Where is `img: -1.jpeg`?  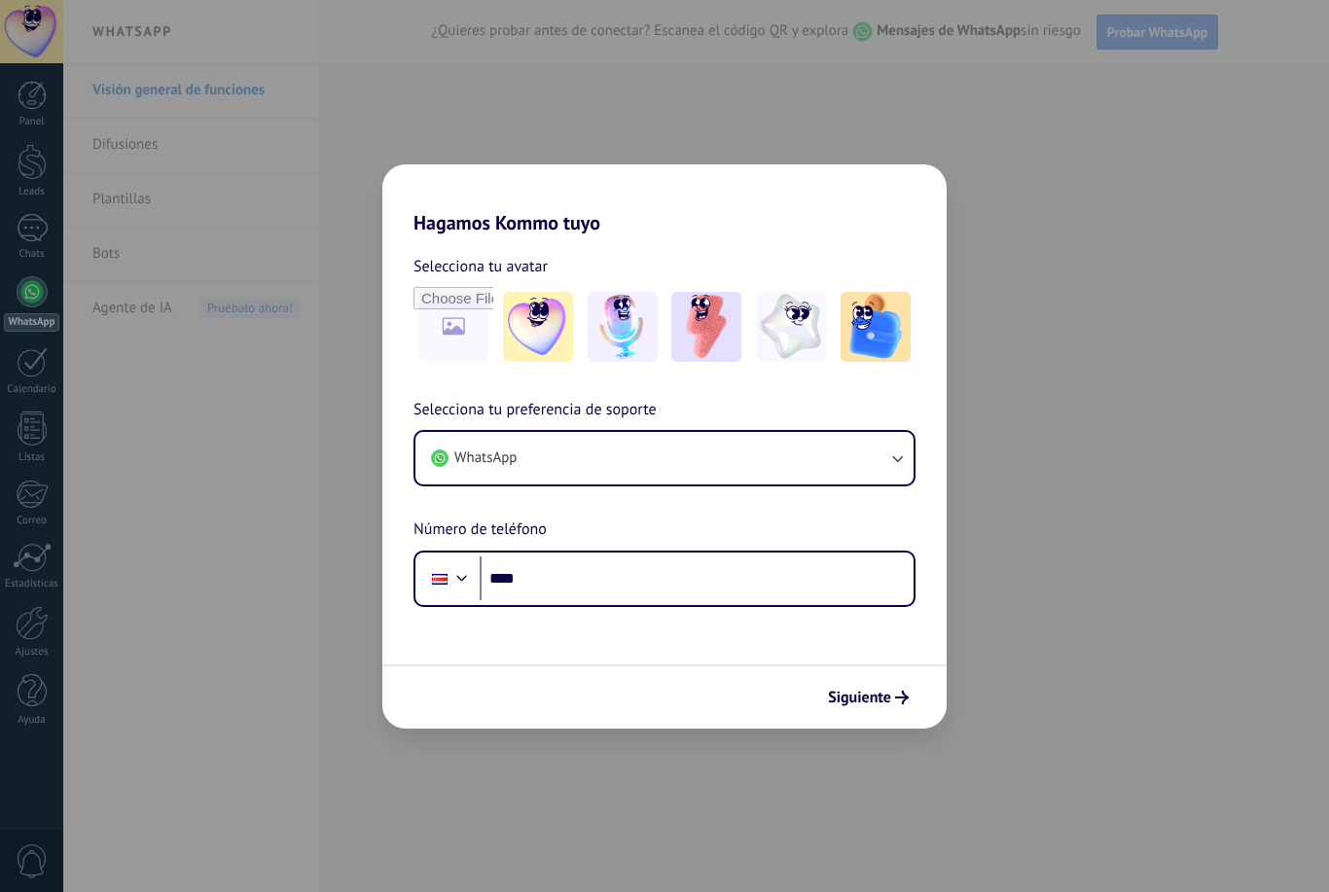
img: -1.jpeg is located at coordinates (538, 327).